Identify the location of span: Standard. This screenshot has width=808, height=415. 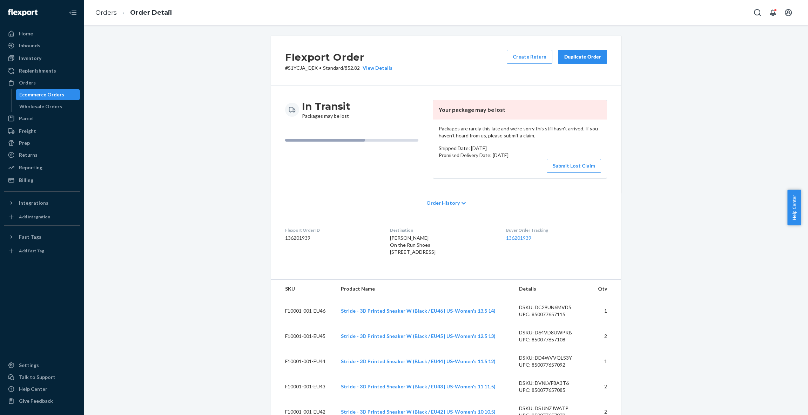
(333, 68).